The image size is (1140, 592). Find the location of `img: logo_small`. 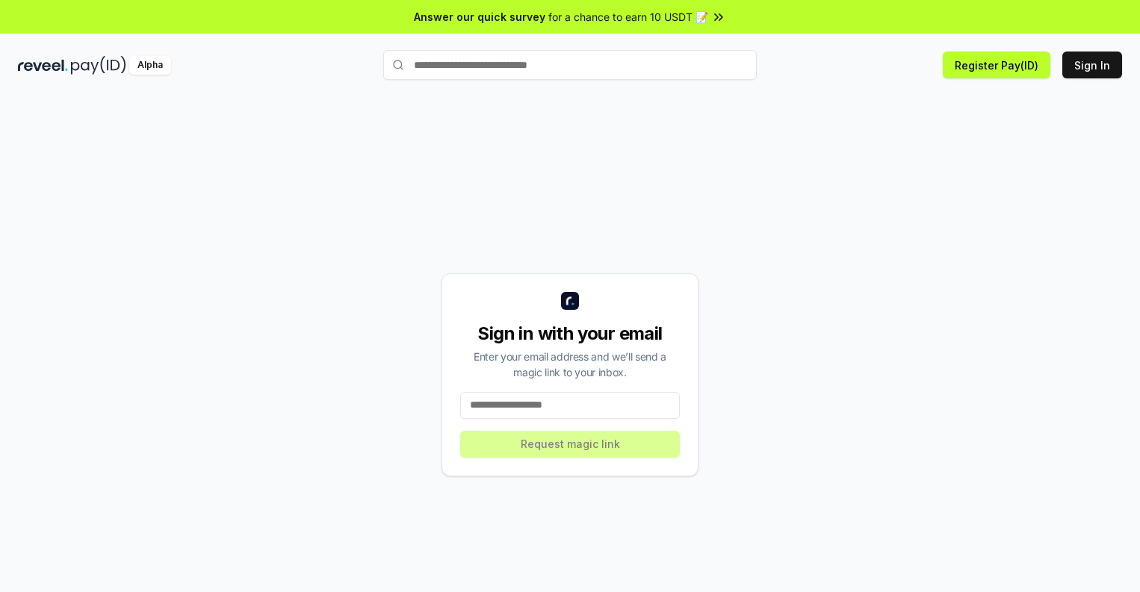

img: logo_small is located at coordinates (570, 301).